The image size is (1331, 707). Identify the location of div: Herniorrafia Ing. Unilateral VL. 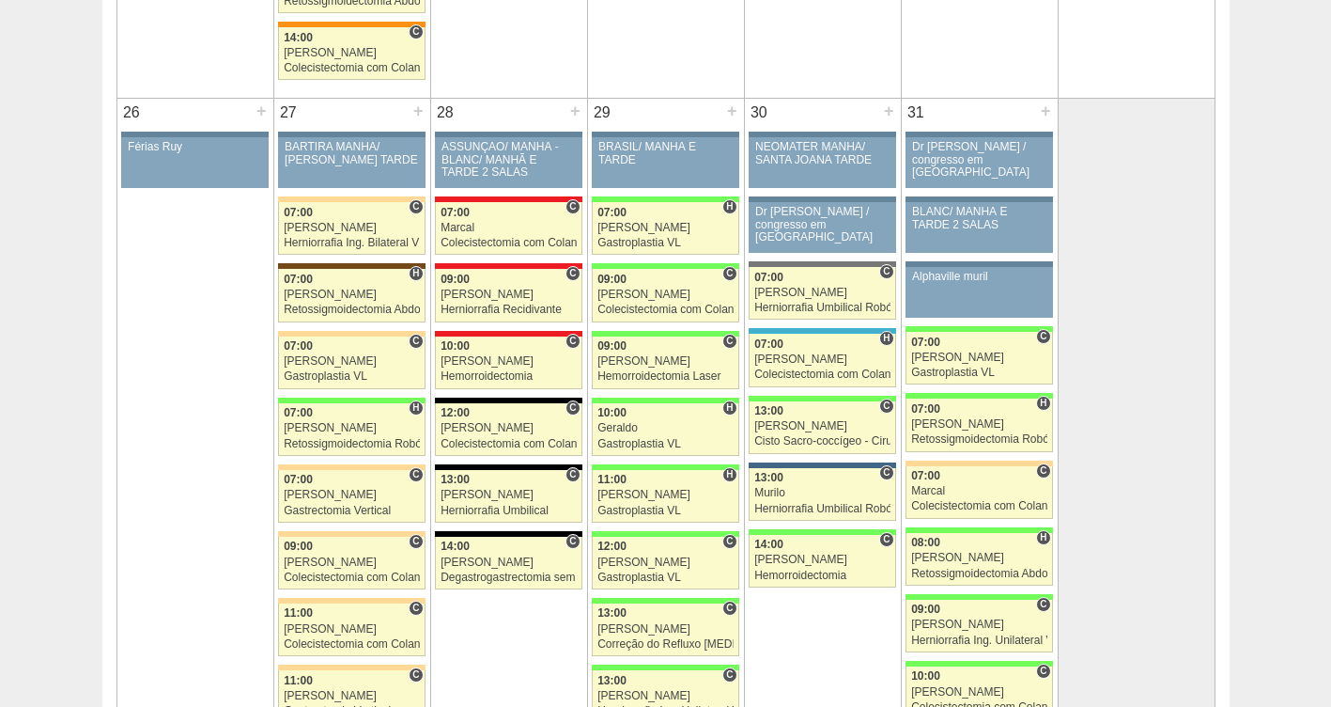
(979, 640).